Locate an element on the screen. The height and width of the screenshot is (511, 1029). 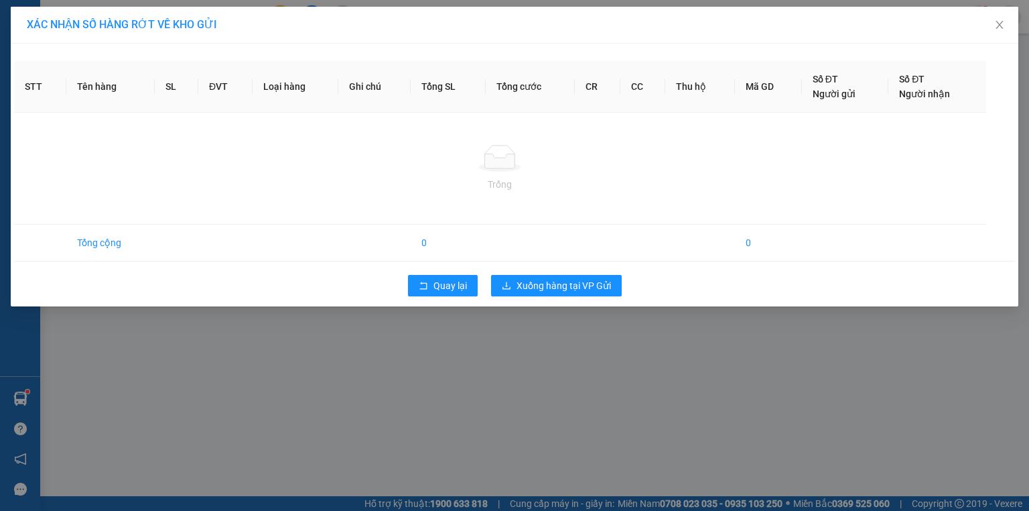
span: Người nhận is located at coordinates (925, 94).